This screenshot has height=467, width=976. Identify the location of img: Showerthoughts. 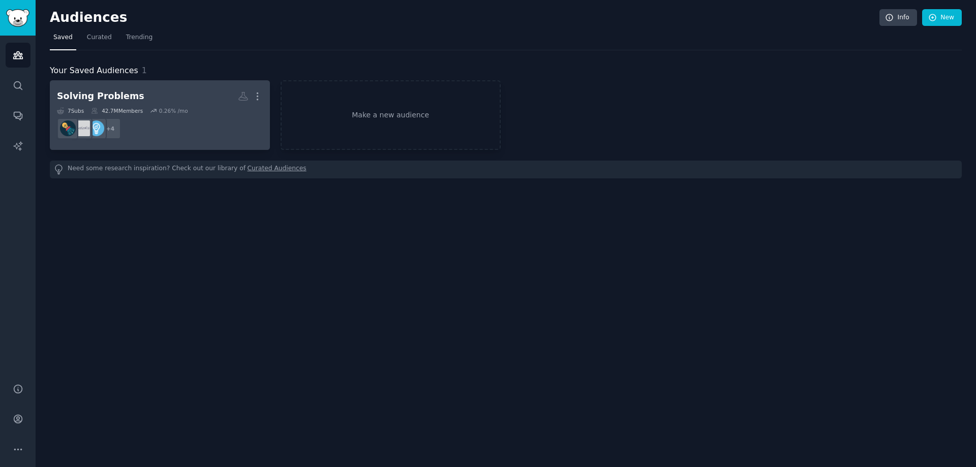
(68, 128).